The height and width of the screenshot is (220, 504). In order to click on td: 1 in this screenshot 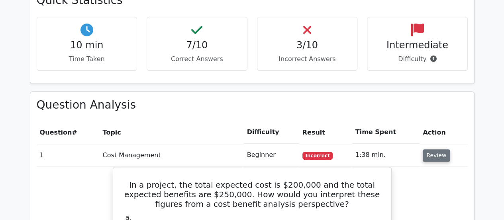, I will do `click(68, 155)`.